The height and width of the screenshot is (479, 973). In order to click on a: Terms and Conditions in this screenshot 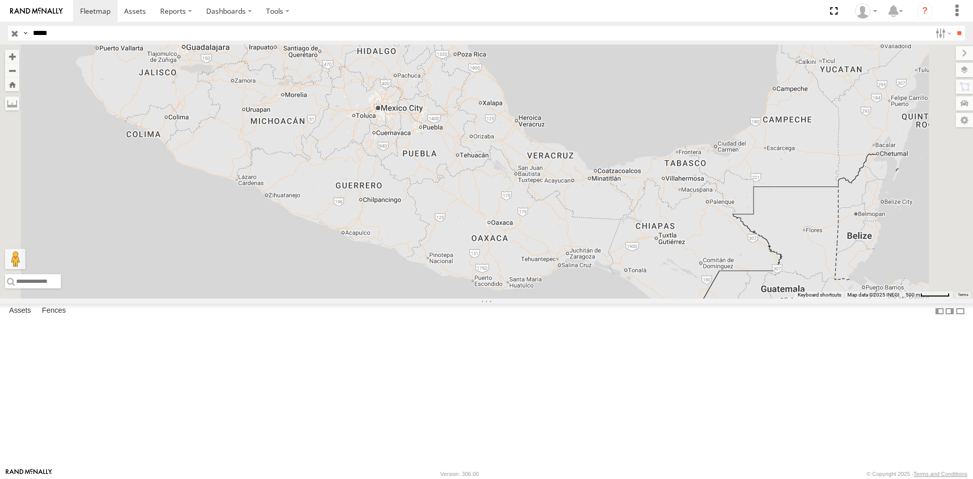, I will do `click(940, 474)`.